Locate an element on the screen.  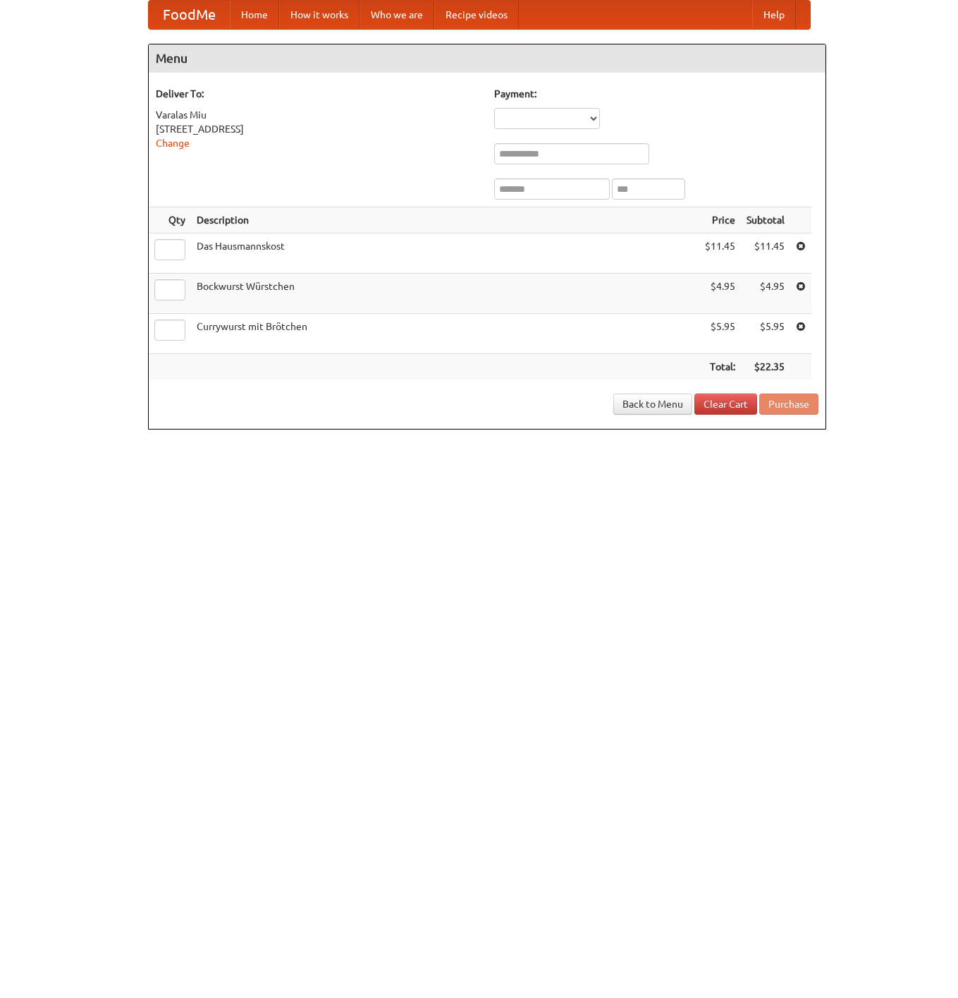
button: Purchase is located at coordinates (789, 404).